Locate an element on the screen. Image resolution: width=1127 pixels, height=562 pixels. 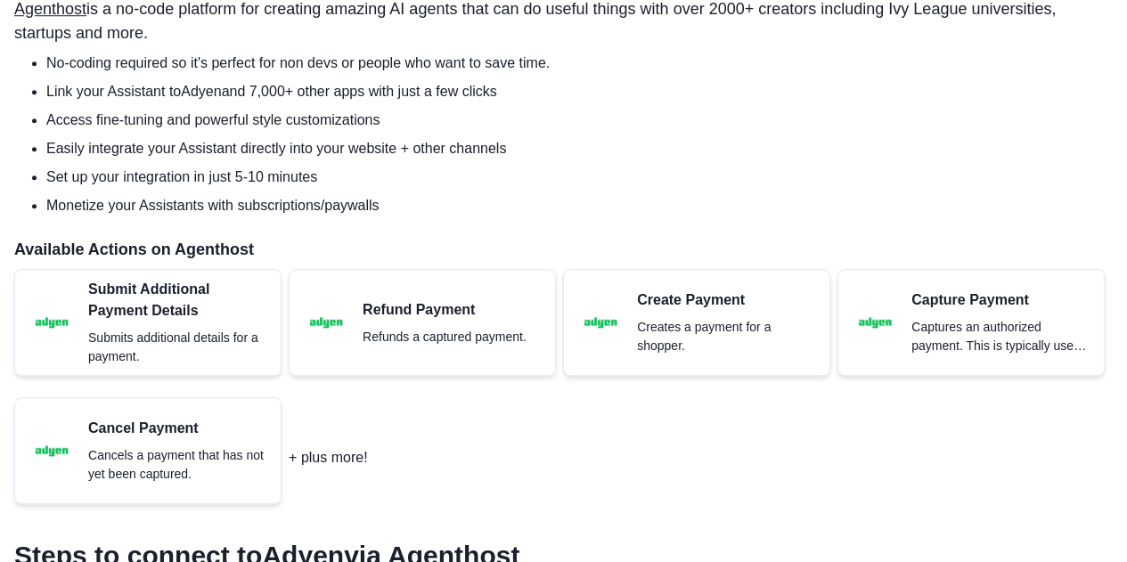
p: Cancels a payment that has not yet been captured. is located at coordinates (177, 465).